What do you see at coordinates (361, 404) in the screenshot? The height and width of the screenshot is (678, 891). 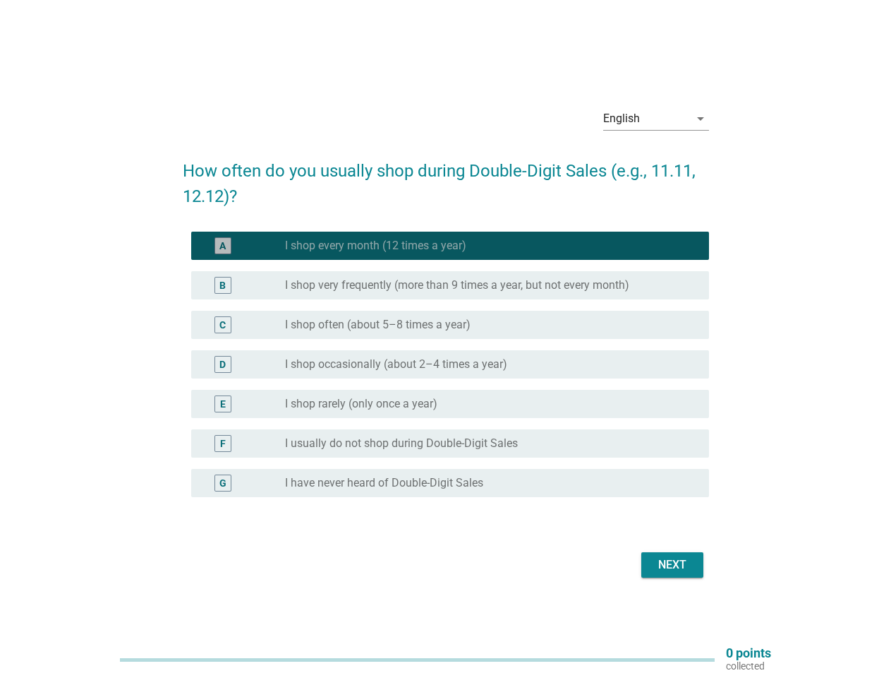 I see `label: I shop rarely (only once a year)` at bounding box center [361, 404].